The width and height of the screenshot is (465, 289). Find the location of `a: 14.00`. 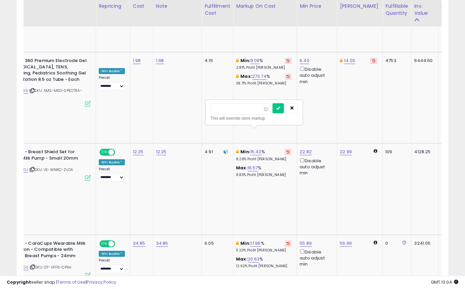

a: 14.00 is located at coordinates (350, 61).